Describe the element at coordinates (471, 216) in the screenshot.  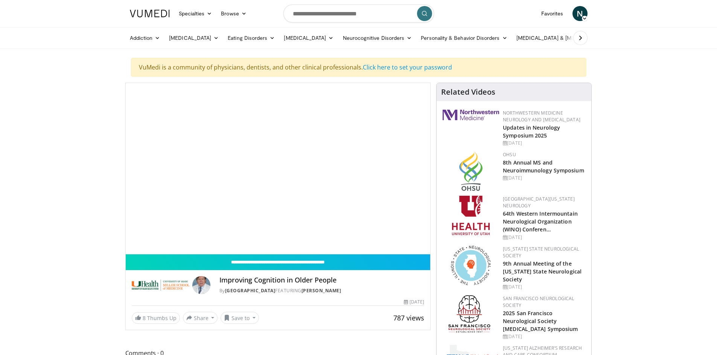
I see `img: f6362829-b0a3-407d-a044-59546adfd345.png.150x105_q85_autocrop_double_scale_upscale_version-0.2.png` at that location.